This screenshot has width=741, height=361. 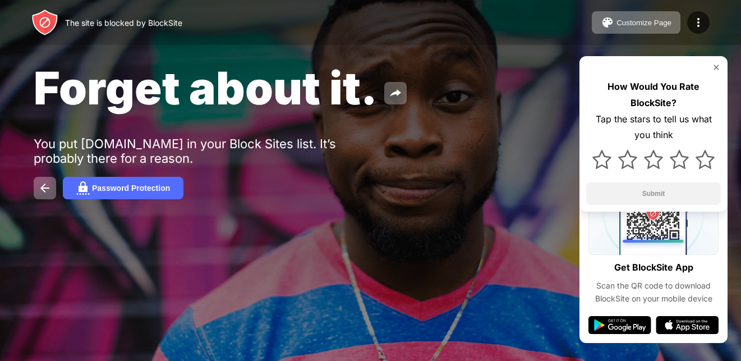 What do you see at coordinates (687, 325) in the screenshot?
I see `img: app-store.svg` at bounding box center [687, 325].